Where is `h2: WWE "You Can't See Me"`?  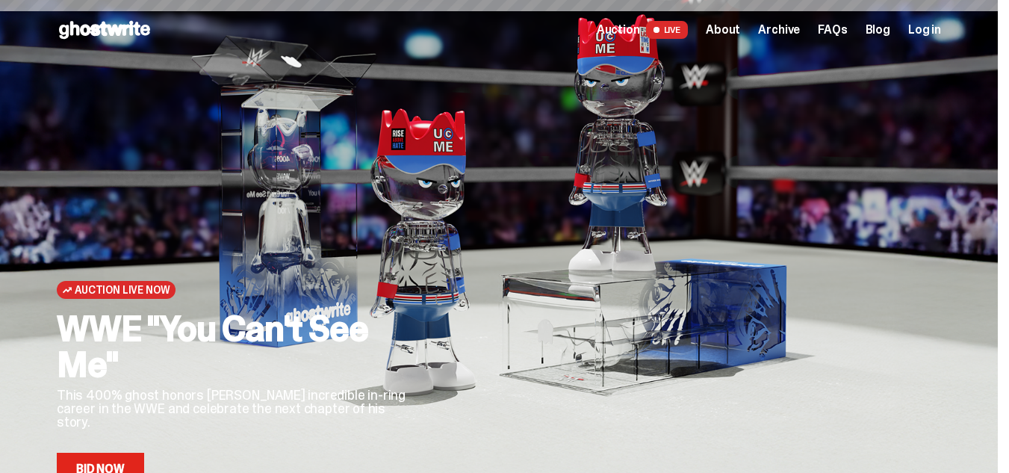
h2: WWE "You Can't See Me" is located at coordinates (236, 347).